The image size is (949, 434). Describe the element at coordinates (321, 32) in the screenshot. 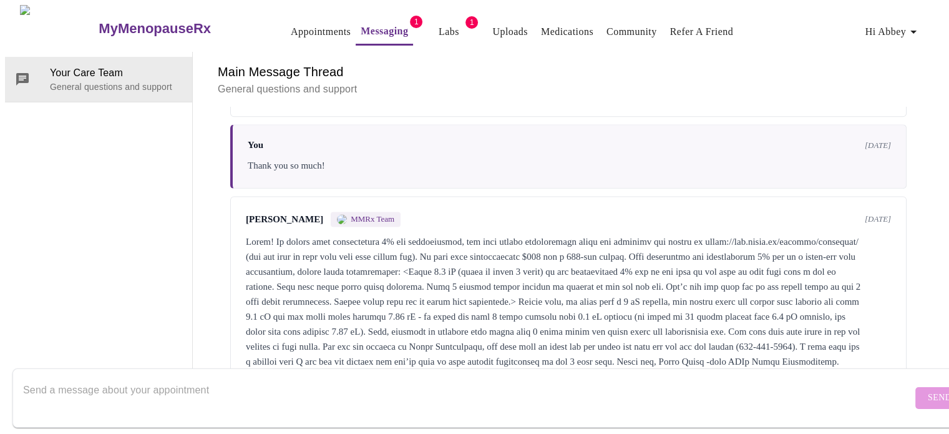

I see `a: Appointments` at that location.